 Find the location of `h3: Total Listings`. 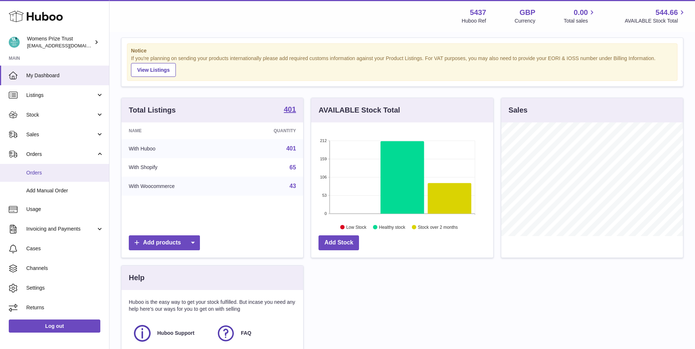

h3: Total Listings is located at coordinates (152, 110).